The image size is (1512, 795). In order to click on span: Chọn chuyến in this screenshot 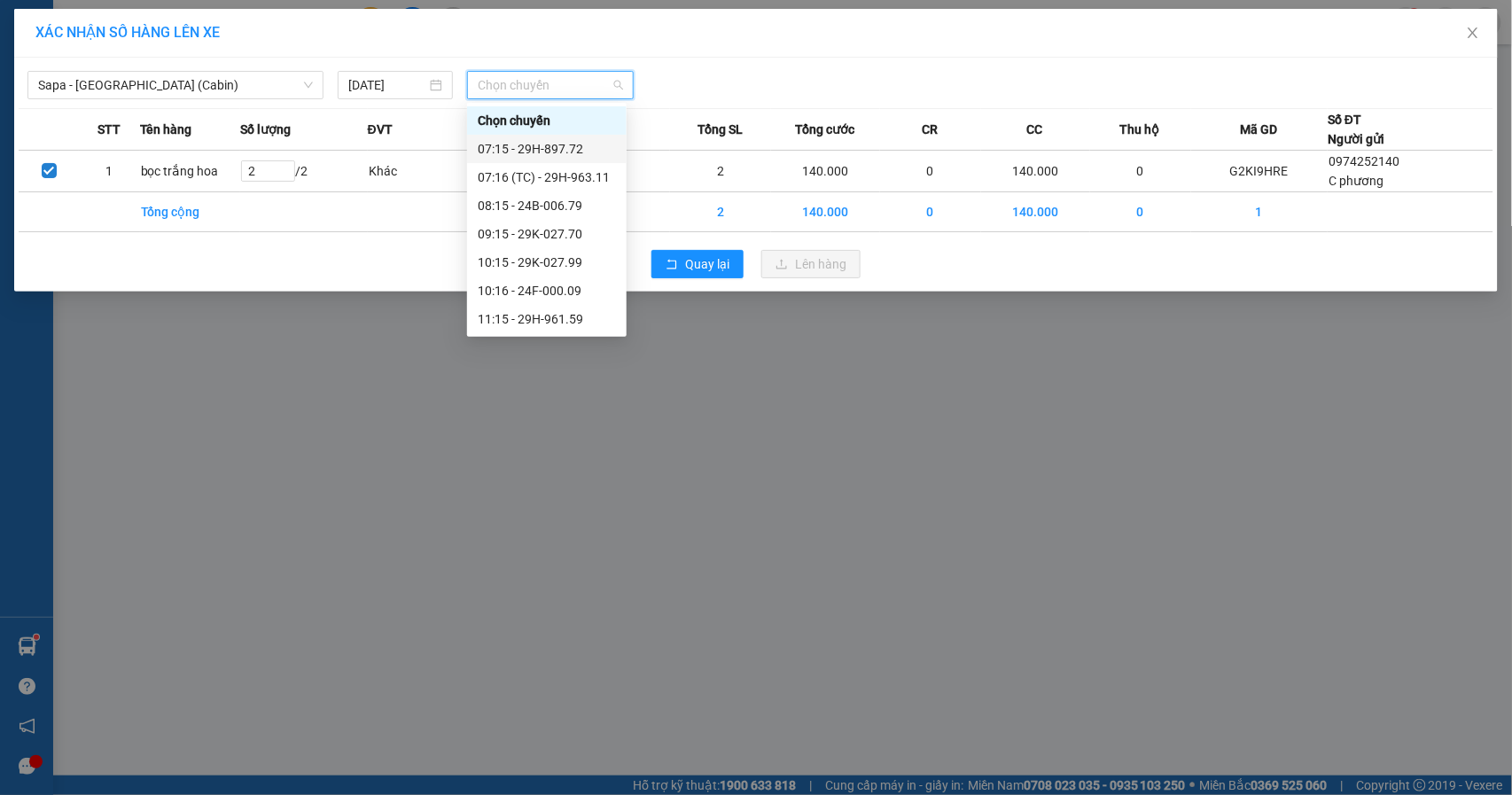, I will do `click(551, 86)`.